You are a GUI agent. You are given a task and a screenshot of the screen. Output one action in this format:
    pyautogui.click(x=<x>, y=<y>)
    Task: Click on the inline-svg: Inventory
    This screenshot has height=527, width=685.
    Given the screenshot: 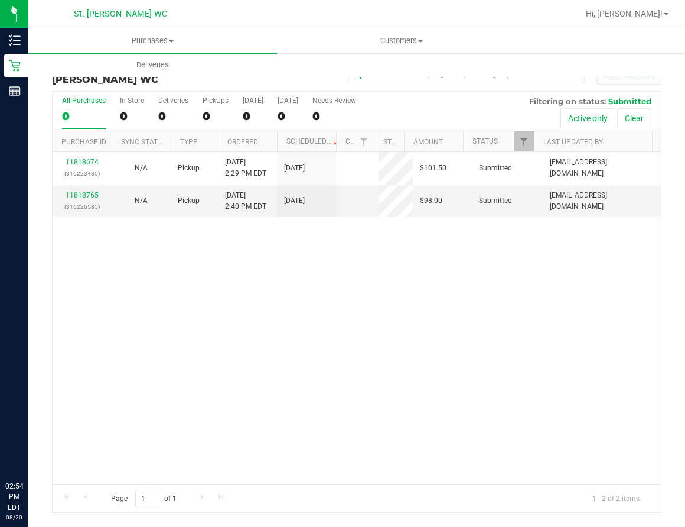 What is the action you would take?
    pyautogui.click(x=15, y=40)
    